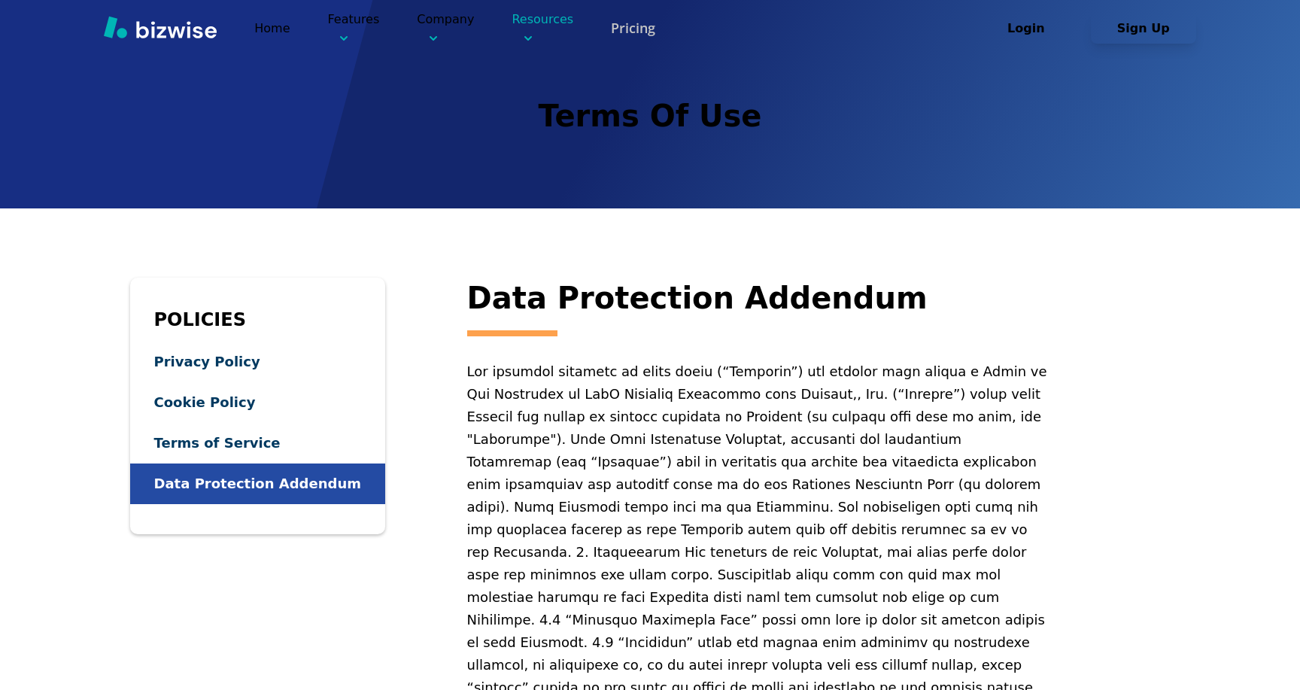 The height and width of the screenshot is (690, 1300). What do you see at coordinates (257, 402) in the screenshot?
I see `p: Cookie Policy` at bounding box center [257, 402].